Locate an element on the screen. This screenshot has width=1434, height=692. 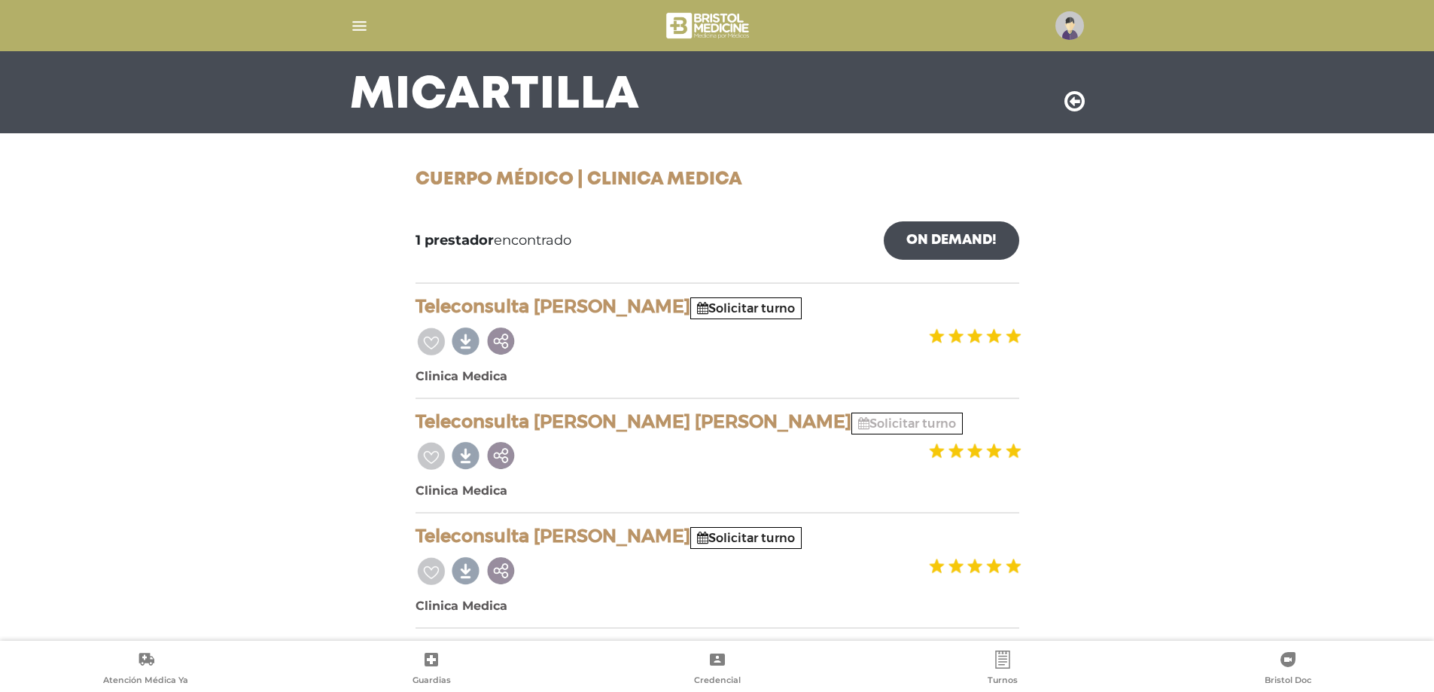
span: Turnos is located at coordinates (1002, 681).